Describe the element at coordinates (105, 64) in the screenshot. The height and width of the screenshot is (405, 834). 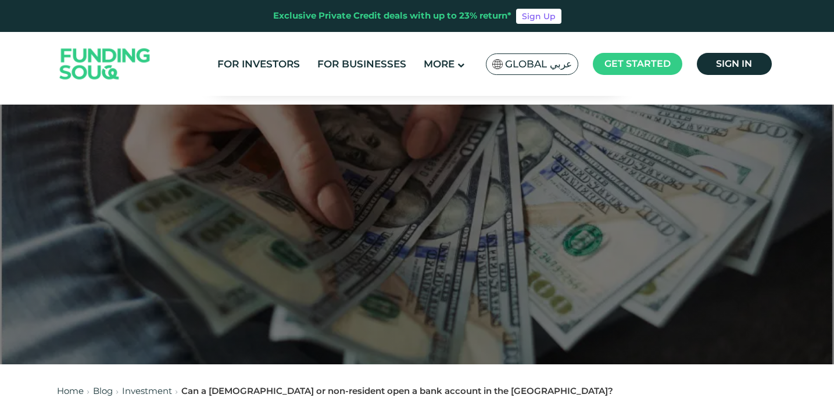
I see `img: Logo` at that location.